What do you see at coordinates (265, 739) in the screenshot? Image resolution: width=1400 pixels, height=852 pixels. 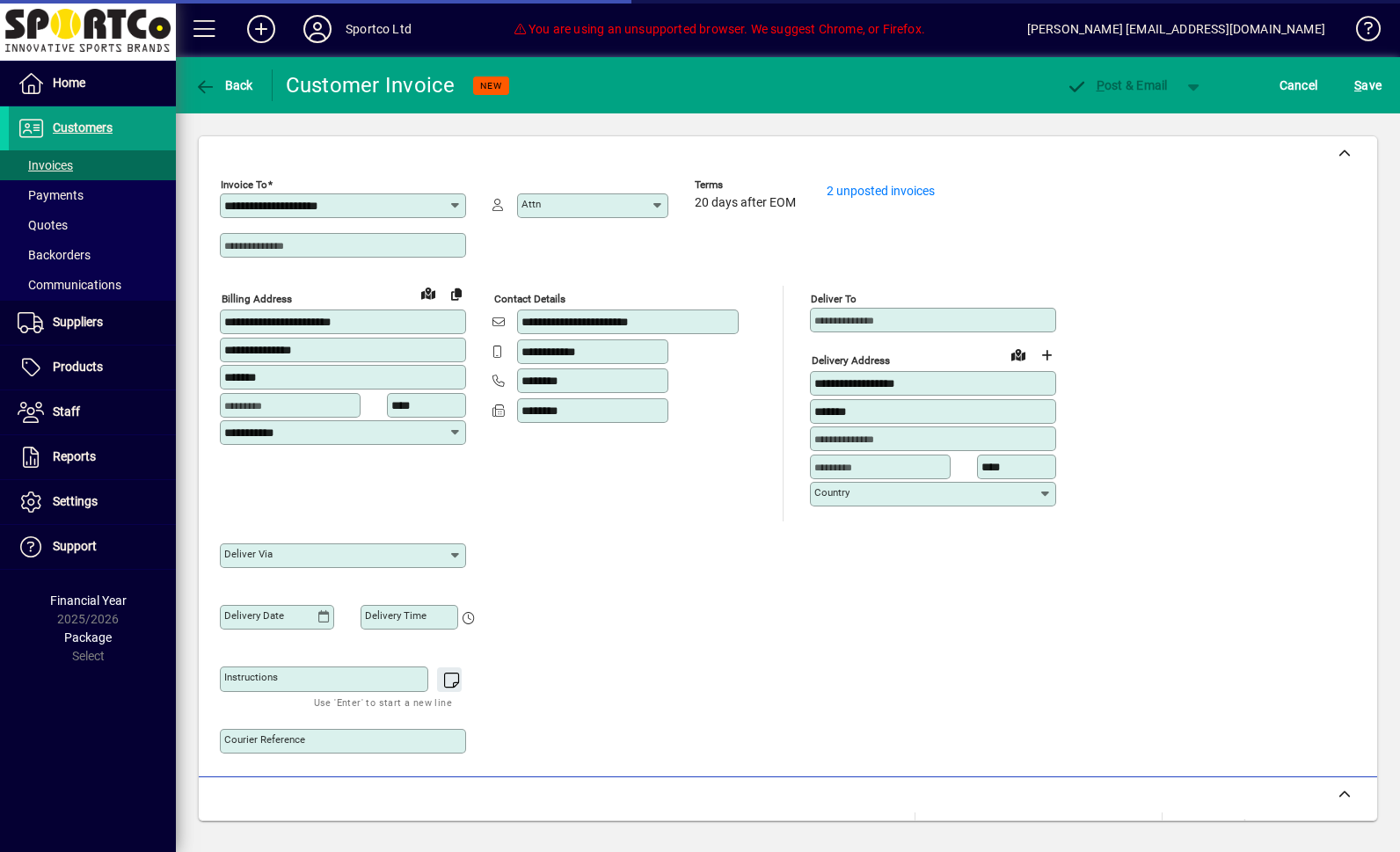 I see `mat-label: Courier Reference` at bounding box center [265, 739].